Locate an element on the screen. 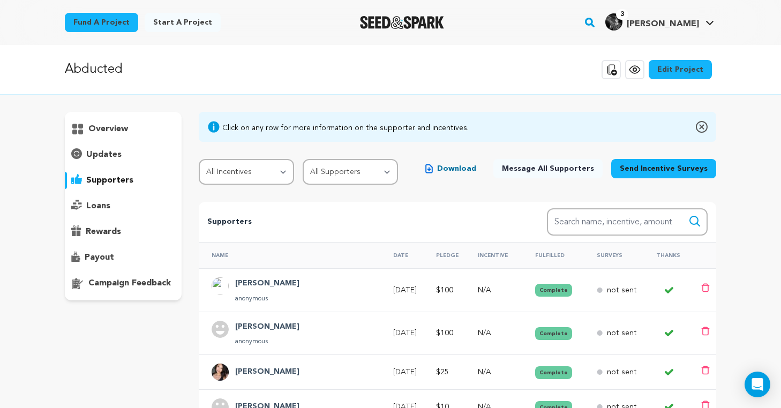  th: Thanks is located at coordinates (666, 255).